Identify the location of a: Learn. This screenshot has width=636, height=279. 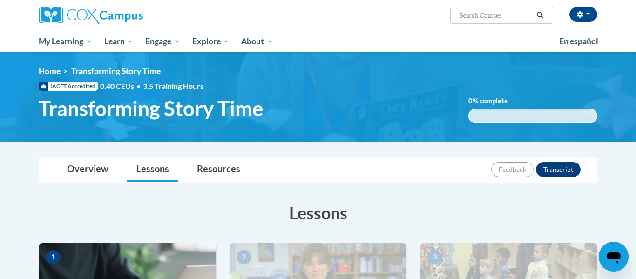
(119, 41).